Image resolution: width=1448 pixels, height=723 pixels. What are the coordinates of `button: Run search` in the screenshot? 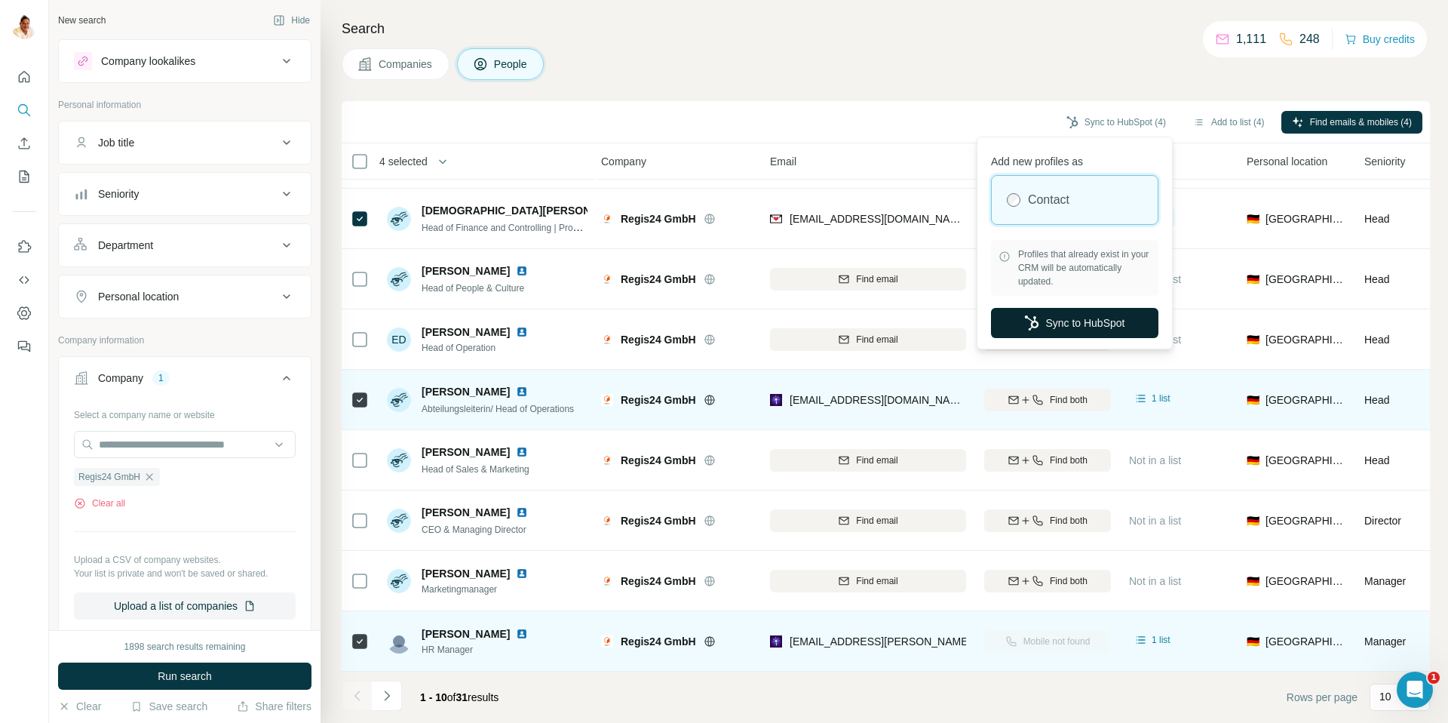 It's located at (185, 676).